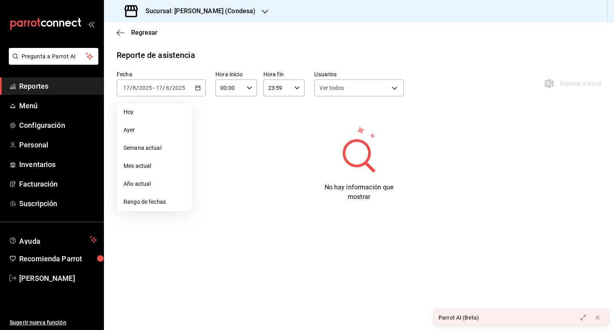  Describe the element at coordinates (54, 56) in the screenshot. I see `button: Pregunta a Parrot AI` at that location.